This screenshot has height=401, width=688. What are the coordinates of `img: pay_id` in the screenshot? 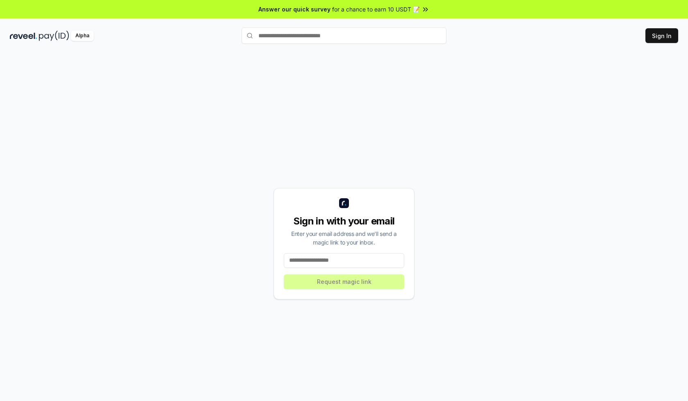 It's located at (54, 36).